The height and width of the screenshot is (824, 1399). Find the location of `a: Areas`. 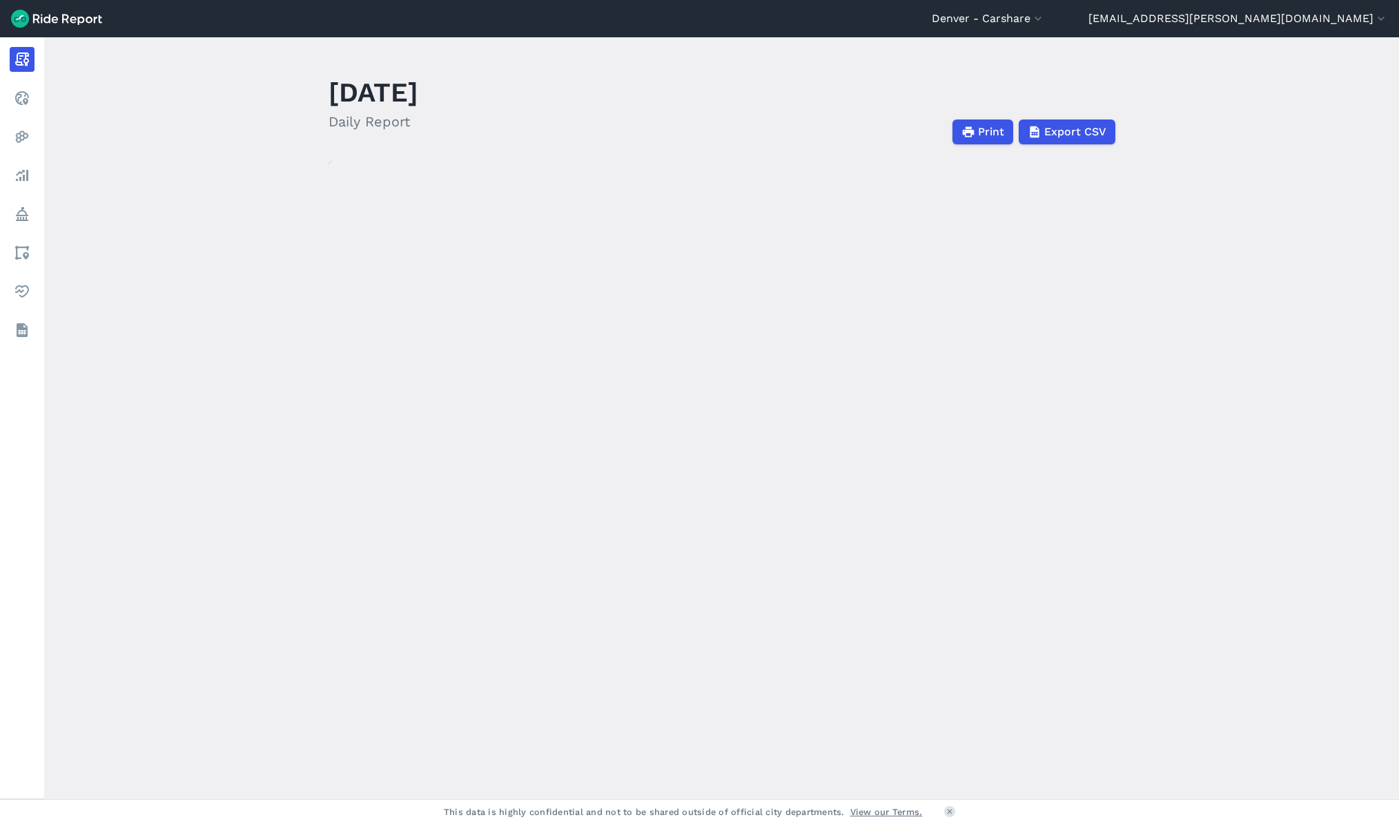

a: Areas is located at coordinates (22, 253).